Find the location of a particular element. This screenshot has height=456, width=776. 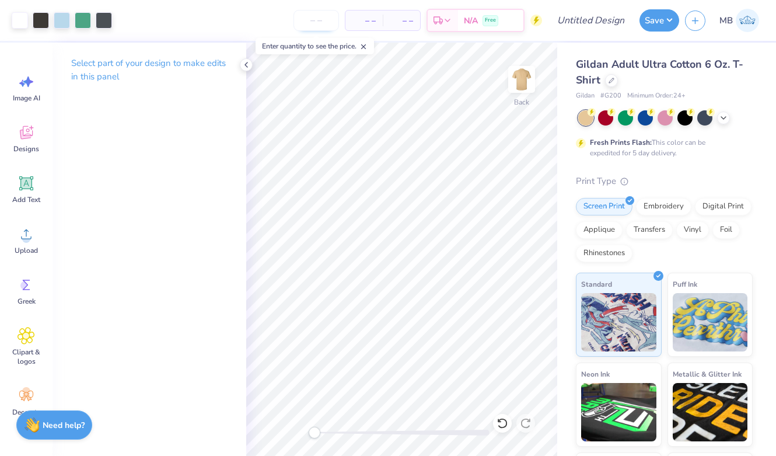

div: Enter quantity to see the price. is located at coordinates (315, 46).